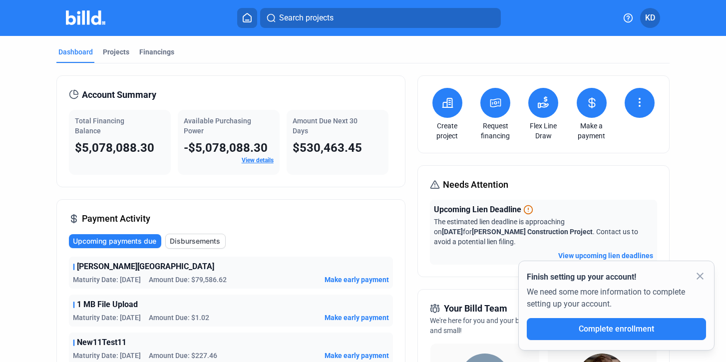  What do you see at coordinates (119, 95) in the screenshot?
I see `span: Account Summary` at bounding box center [119, 95].